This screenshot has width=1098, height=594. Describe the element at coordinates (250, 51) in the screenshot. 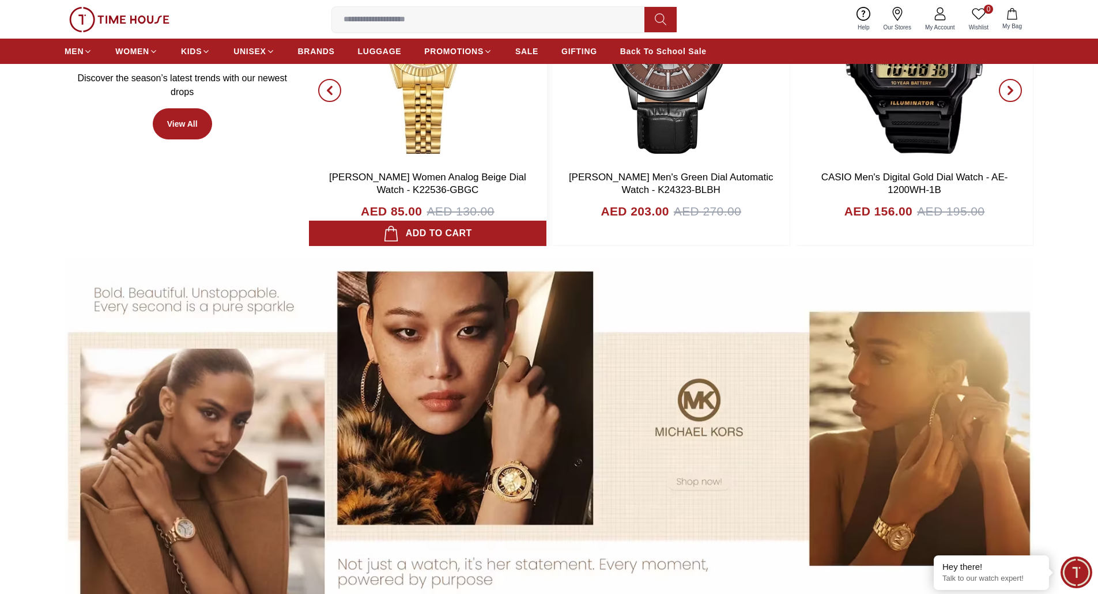

I see `span: UNISEX` at that location.